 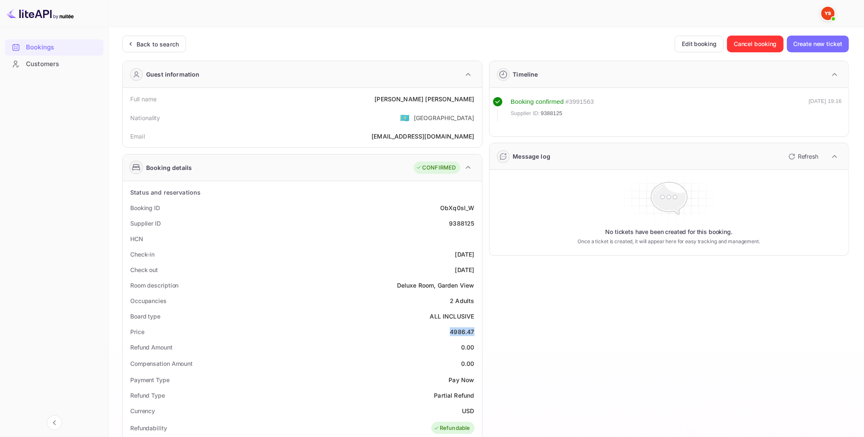 What do you see at coordinates (454, 395) in the screenshot?
I see `ya-tr-span: Partial Refund` at bounding box center [454, 395].